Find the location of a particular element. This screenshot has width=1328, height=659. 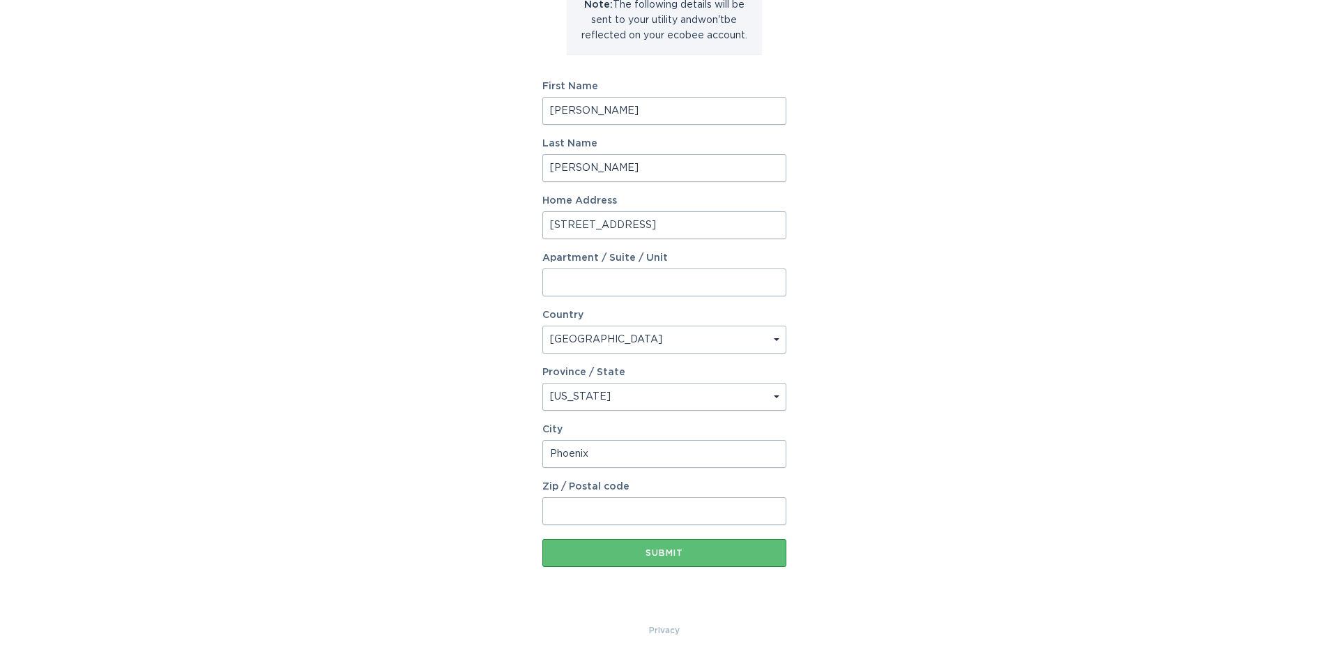

button: Submit is located at coordinates (664, 553).